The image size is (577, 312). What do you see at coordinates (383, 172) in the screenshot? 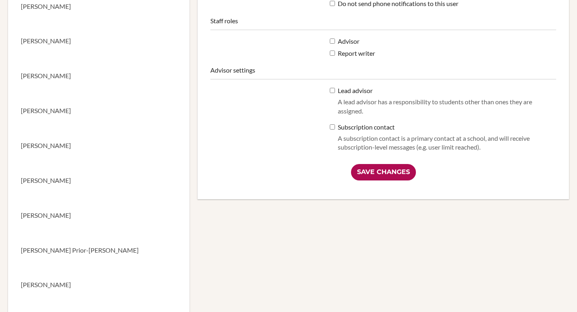
I see `input: Save Changes` at bounding box center [383, 172].